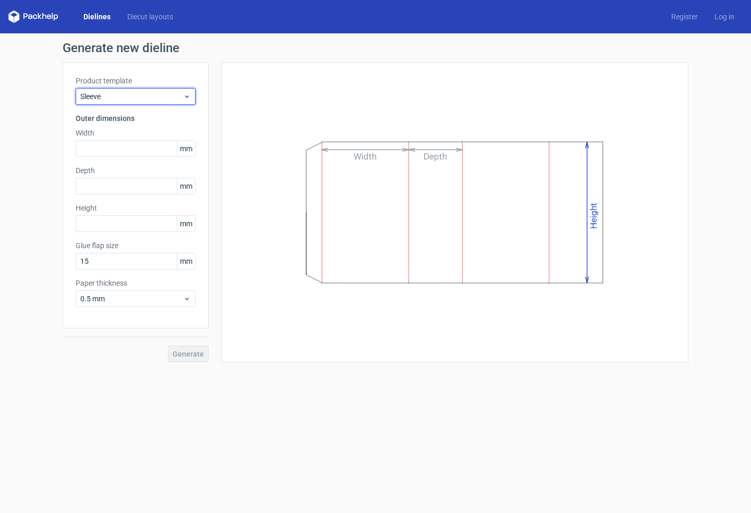  I want to click on h3: Outer dimensions, so click(136, 118).